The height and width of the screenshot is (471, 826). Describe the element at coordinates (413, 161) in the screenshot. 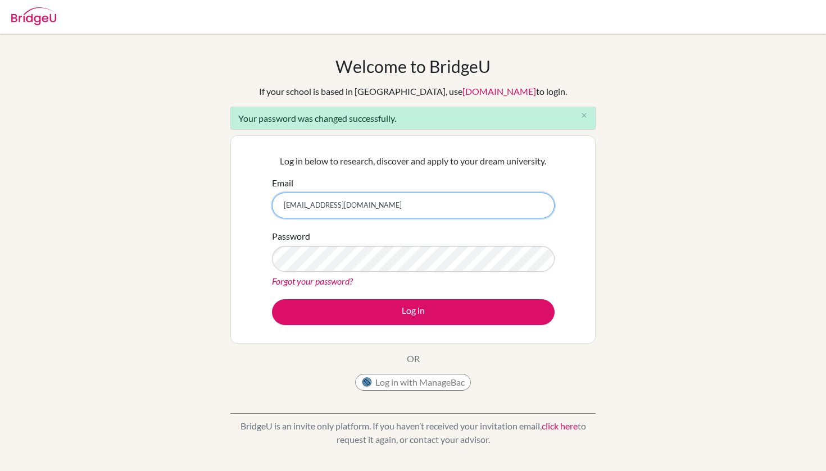

I see `p: Log in below to research, discover and apply to your dream university.` at that location.